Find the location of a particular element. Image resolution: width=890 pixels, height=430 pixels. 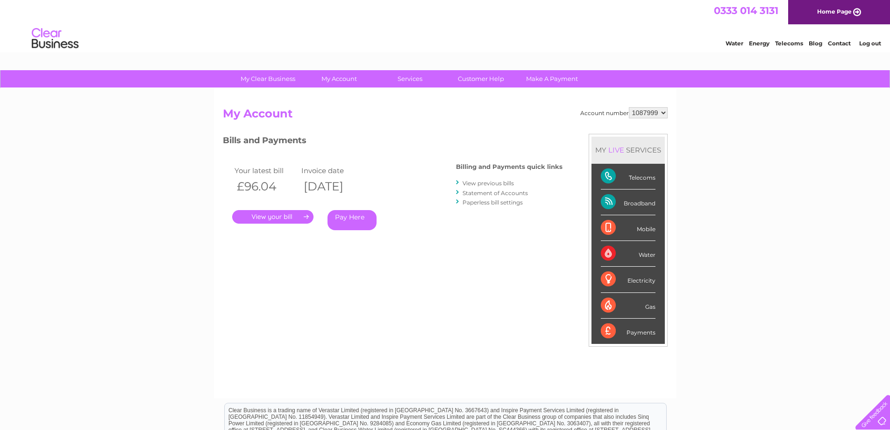

a: Blog is located at coordinates (816, 43).